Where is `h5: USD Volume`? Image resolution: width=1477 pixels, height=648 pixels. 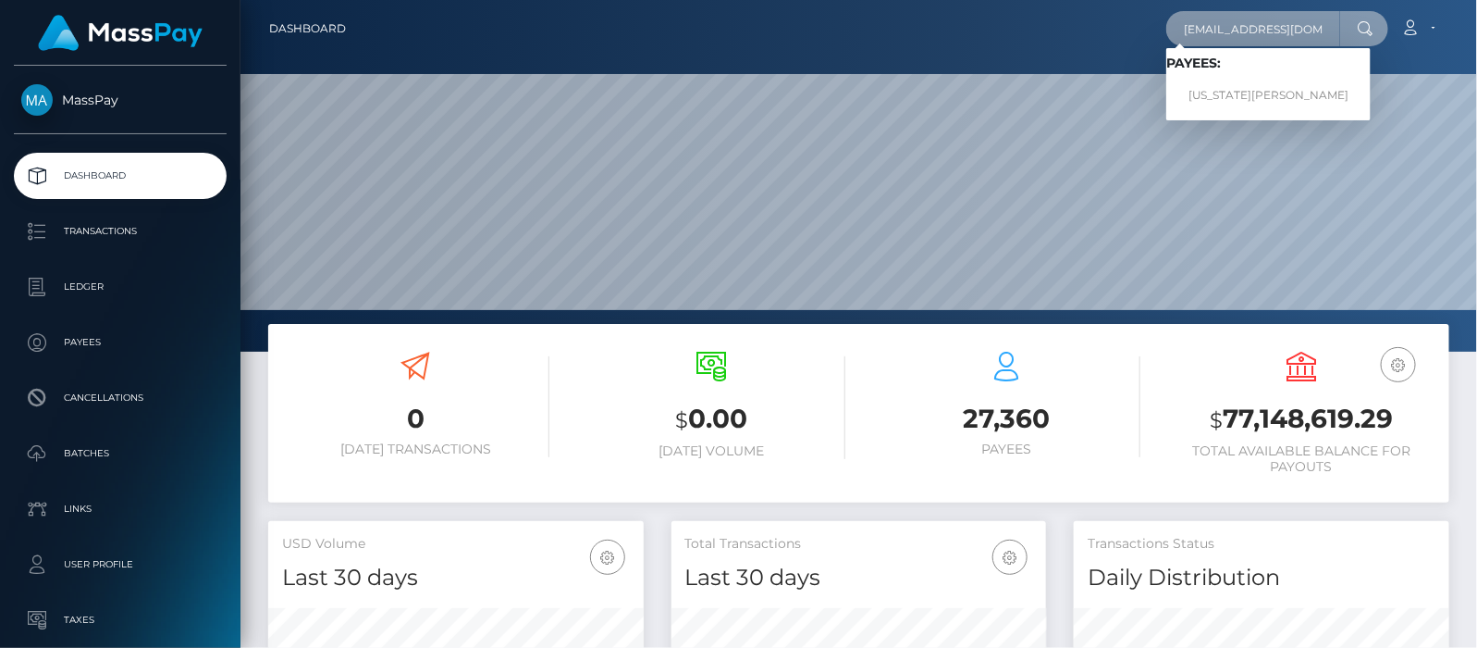 h5: USD Volume is located at coordinates (456, 544).